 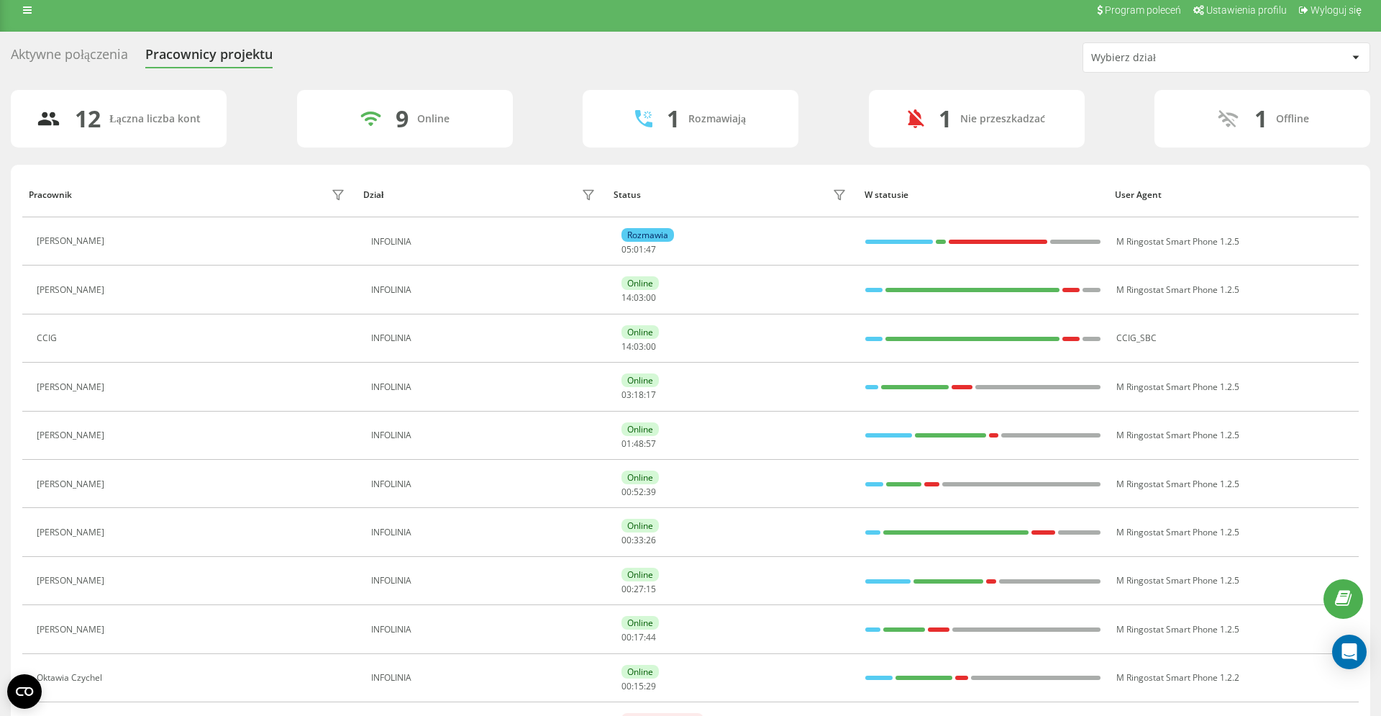 What do you see at coordinates (983, 195) in the screenshot?
I see `div: W statusie` at bounding box center [983, 195].